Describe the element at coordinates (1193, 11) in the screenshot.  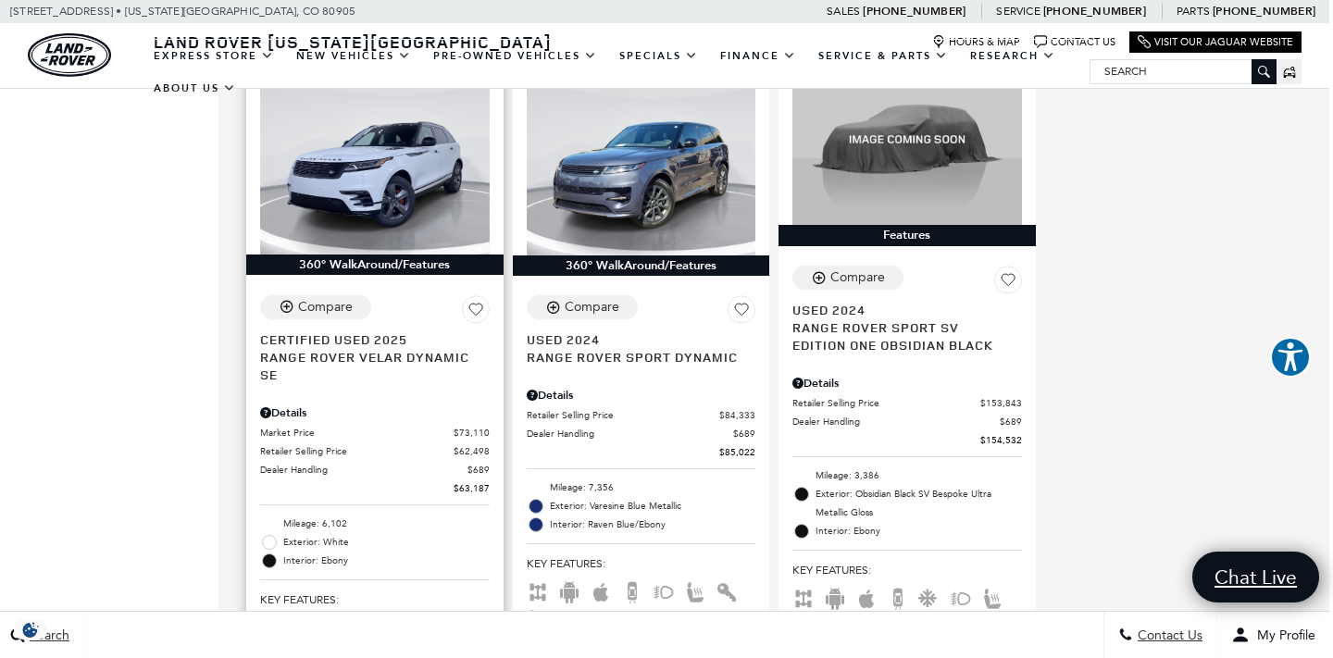
I see `span: Parts` at that location.